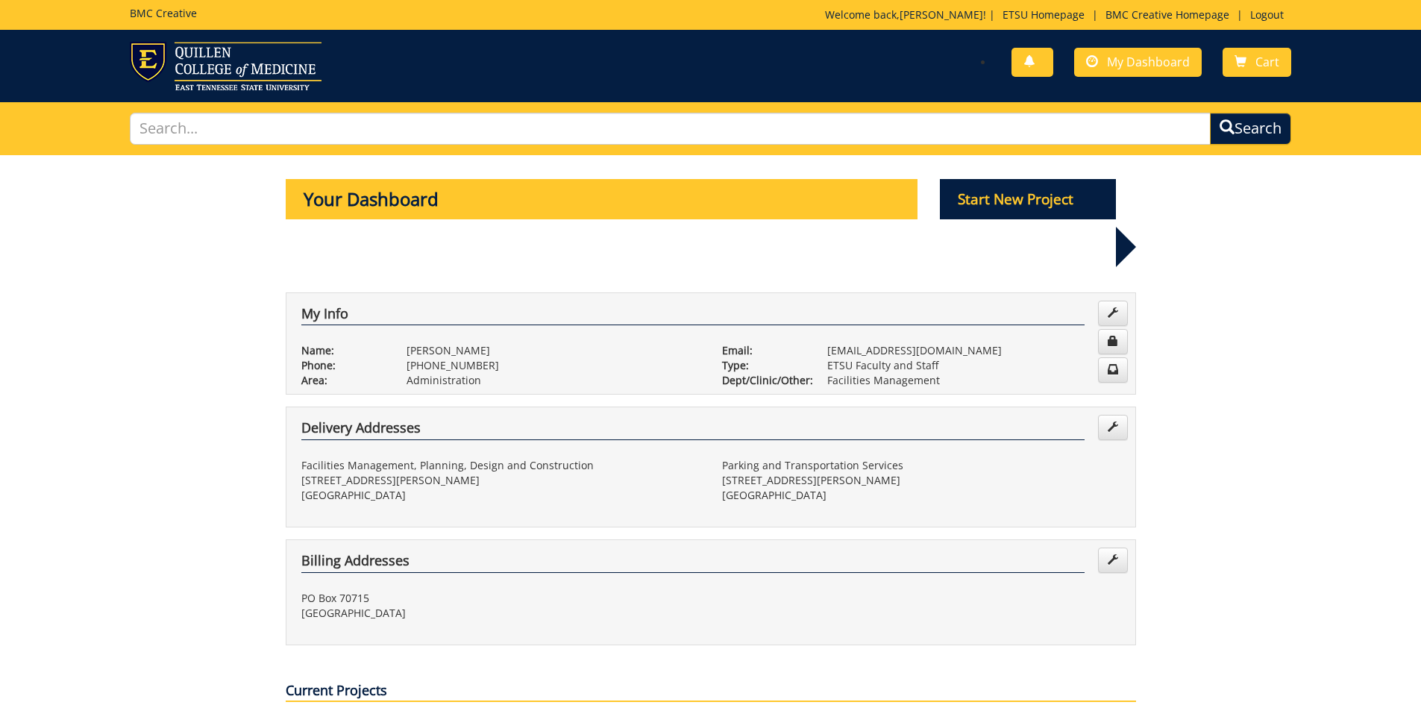  What do you see at coordinates (763, 366) in the screenshot?
I see `p: Type:` at bounding box center [763, 366].